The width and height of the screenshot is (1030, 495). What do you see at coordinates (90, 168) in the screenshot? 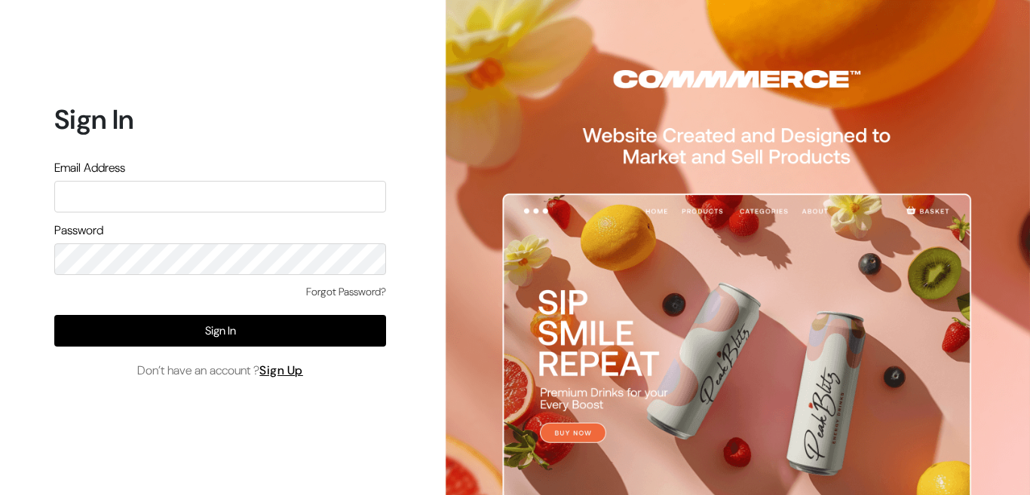
I see `label: Email Address` at bounding box center [90, 168].